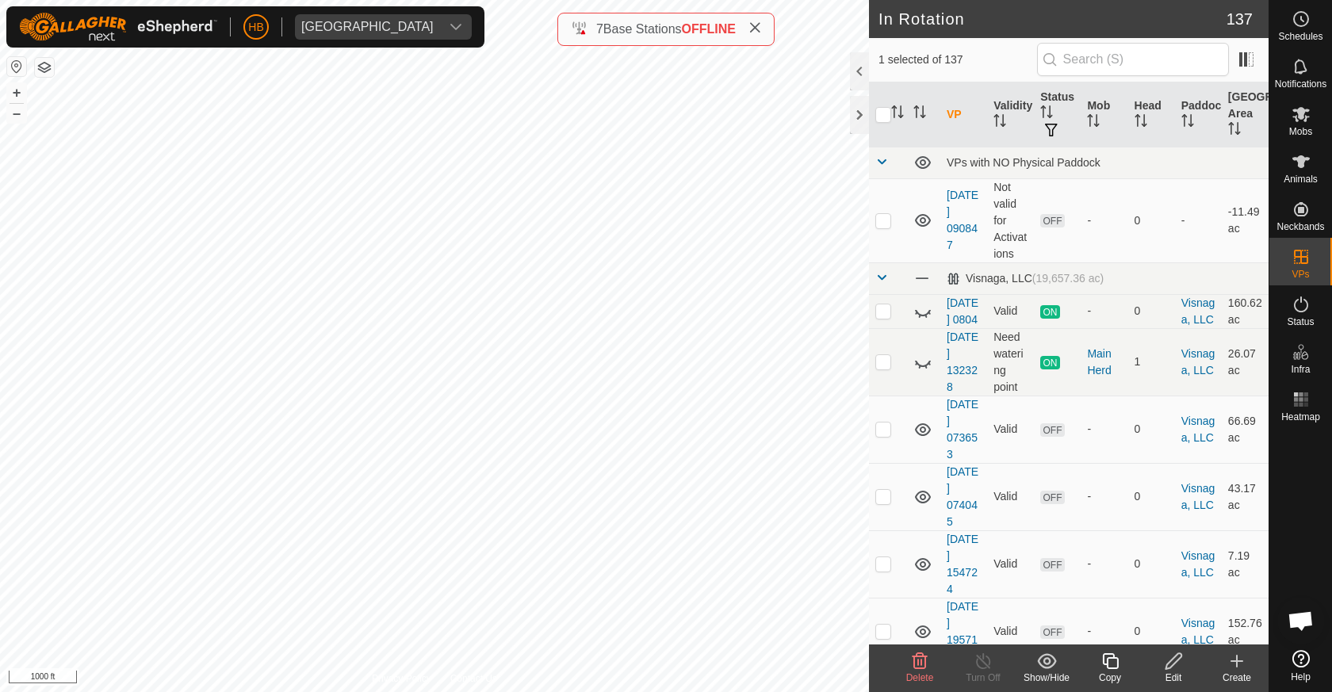  Describe the element at coordinates (1300, 666) in the screenshot. I see `a: Help` at that location.